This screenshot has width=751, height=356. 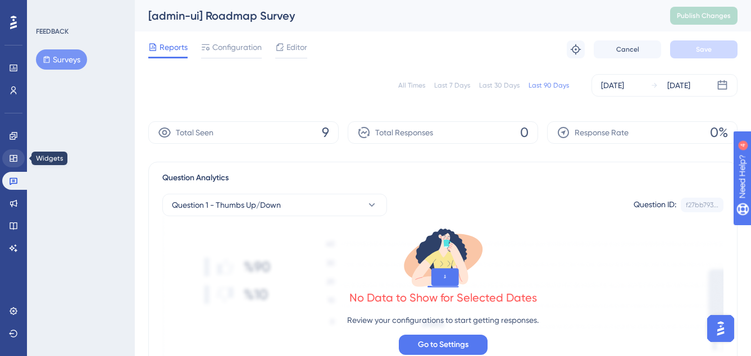 What do you see at coordinates (443, 345) in the screenshot?
I see `button: Go to Settings` at bounding box center [443, 345].